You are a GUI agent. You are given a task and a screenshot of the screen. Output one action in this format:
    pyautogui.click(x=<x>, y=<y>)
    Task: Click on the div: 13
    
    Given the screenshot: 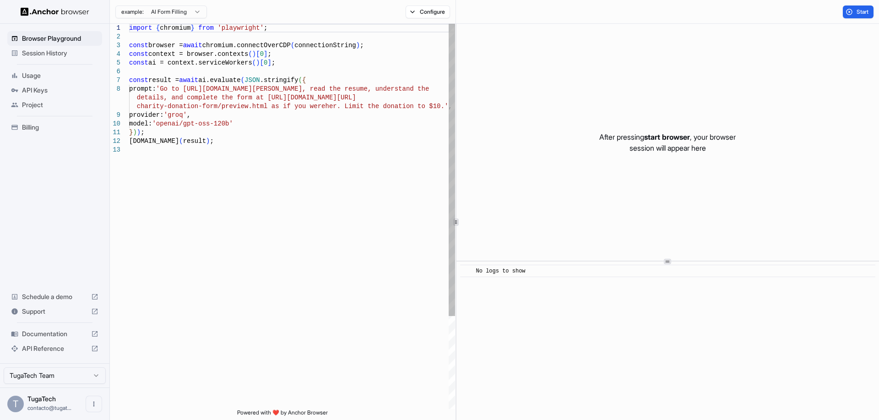 What is the action you would take?
    pyautogui.click(x=115, y=150)
    